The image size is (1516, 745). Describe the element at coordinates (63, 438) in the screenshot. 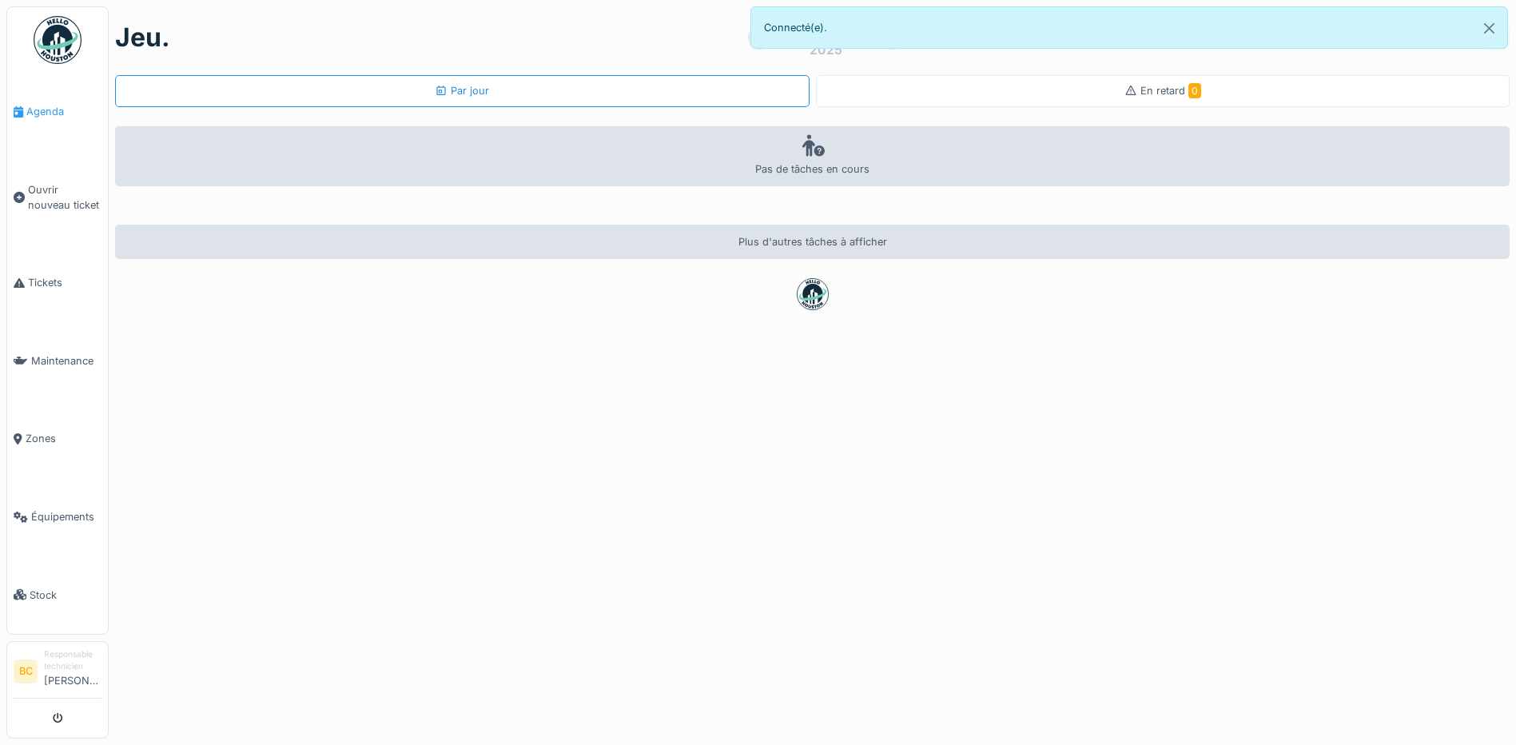

I see `span: Zones` at that location.